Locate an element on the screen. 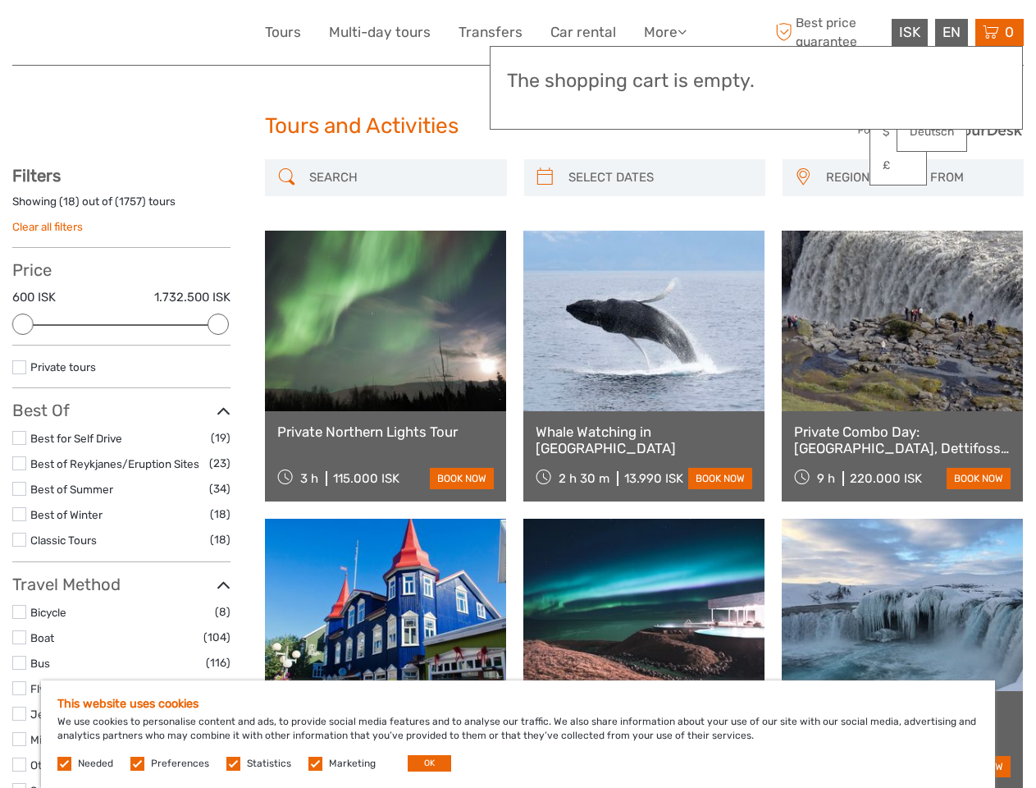 The height and width of the screenshot is (788, 1036). a: Private Northern Lights Tour is located at coordinates (386, 432).